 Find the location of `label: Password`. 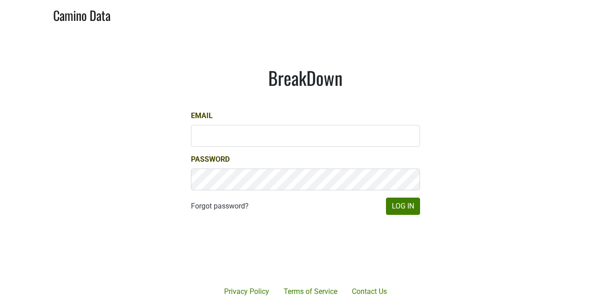

label: Password is located at coordinates (210, 160).